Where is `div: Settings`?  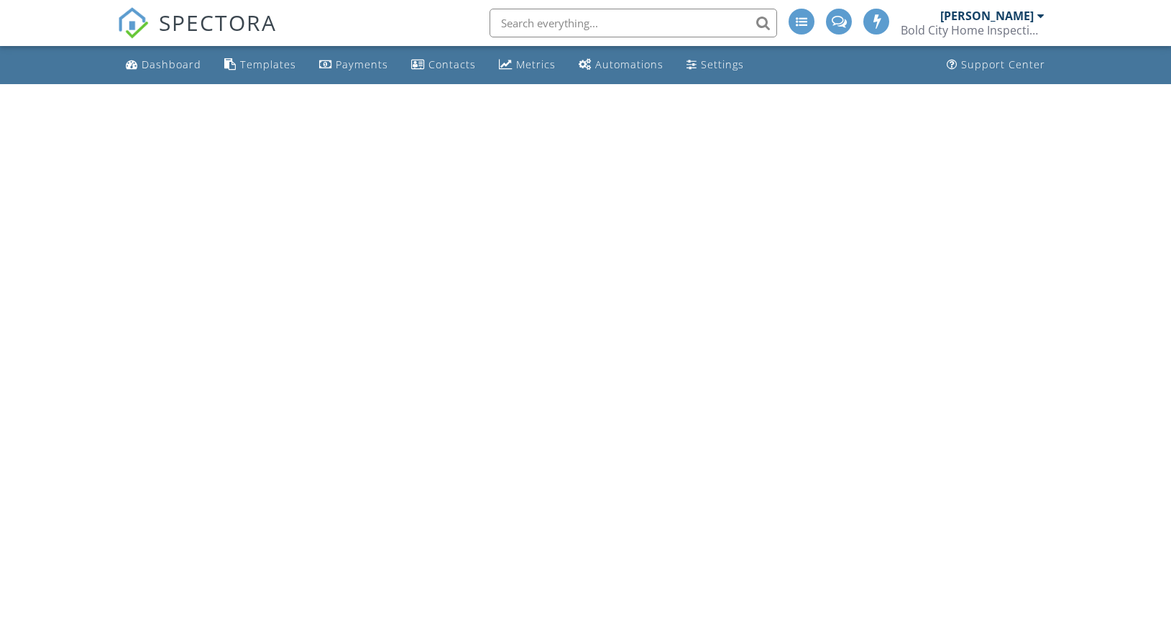 div: Settings is located at coordinates (722, 64).